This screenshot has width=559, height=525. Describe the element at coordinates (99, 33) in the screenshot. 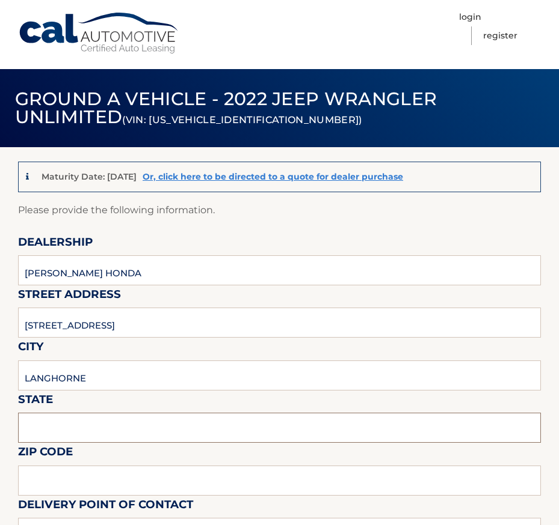

I see `a: Cal Automotive` at that location.